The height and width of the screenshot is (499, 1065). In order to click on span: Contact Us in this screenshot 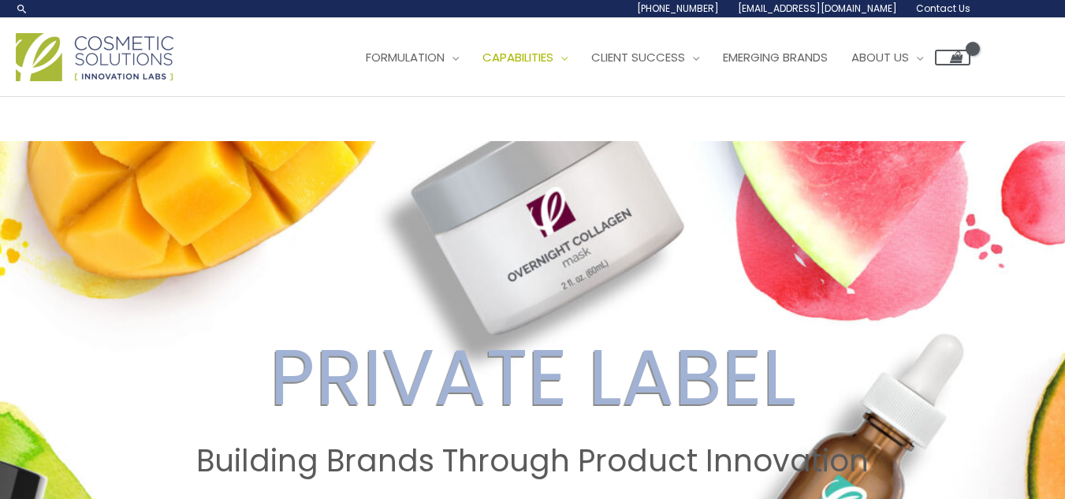, I will do `click(942, 8)`.